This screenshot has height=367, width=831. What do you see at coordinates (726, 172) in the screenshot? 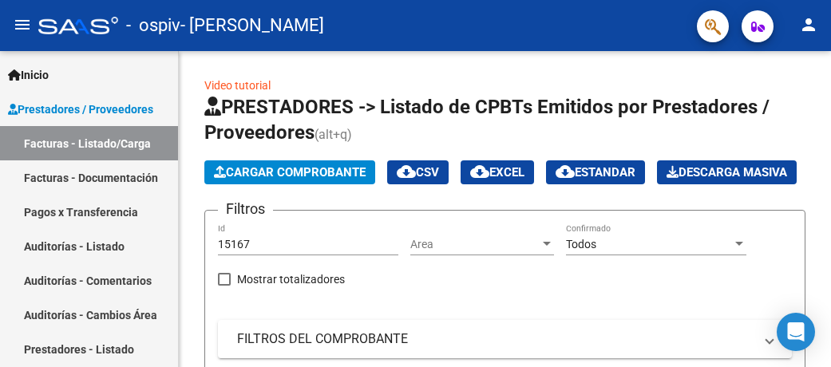
I see `app-download-masive: Descarga masiva de comprobantes (adjuntos)` at bounding box center [726, 172].